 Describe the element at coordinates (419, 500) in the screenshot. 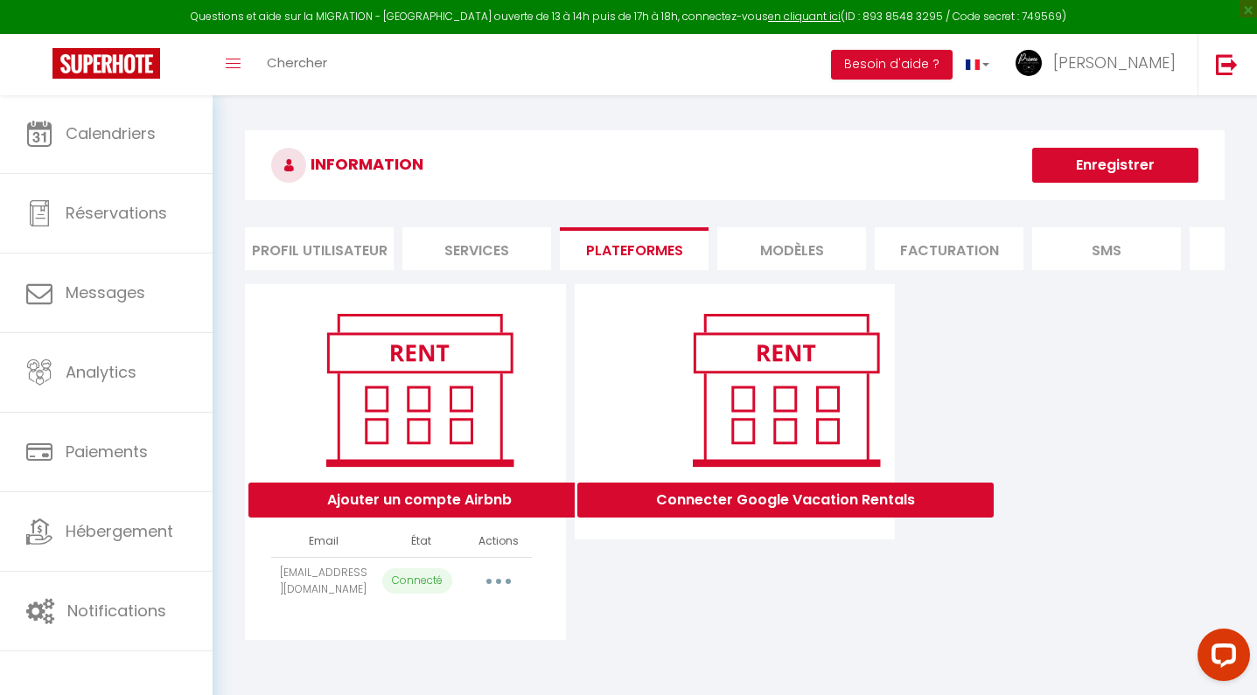

I see `button: Ajouter un compte Airbnb` at that location.